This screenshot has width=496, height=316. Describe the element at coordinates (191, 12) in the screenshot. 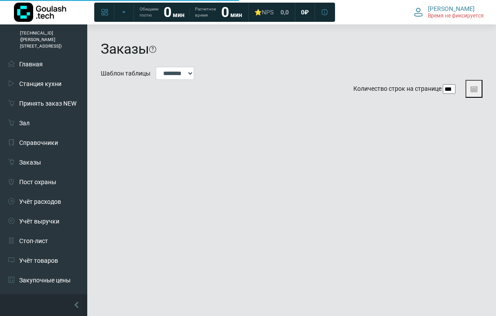

I see `a: Обещаем гостю 0 мин Расчетное время 0 мин` at that location.